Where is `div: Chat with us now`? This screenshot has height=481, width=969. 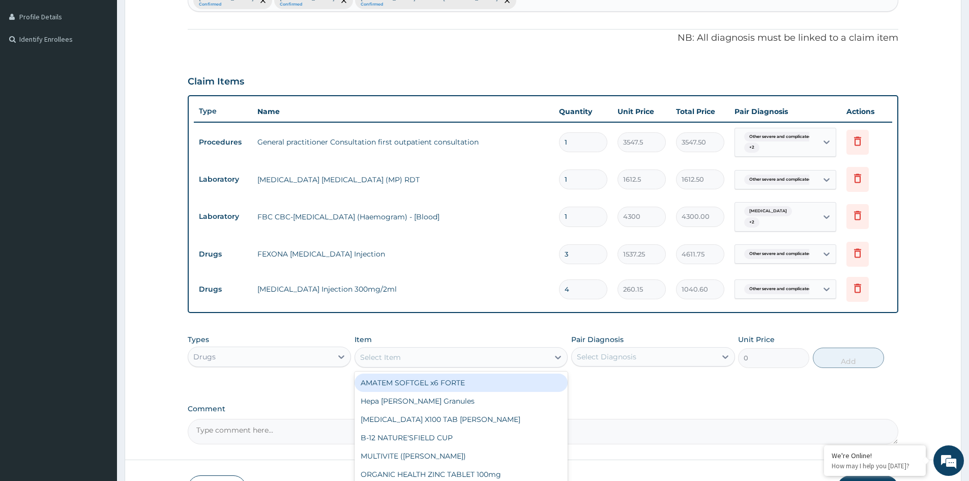 div: Chat with us now is located at coordinates (112, 64).